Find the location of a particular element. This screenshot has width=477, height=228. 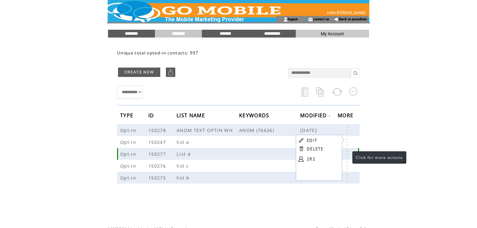

span: KEYWORDS is located at coordinates (255, 116).